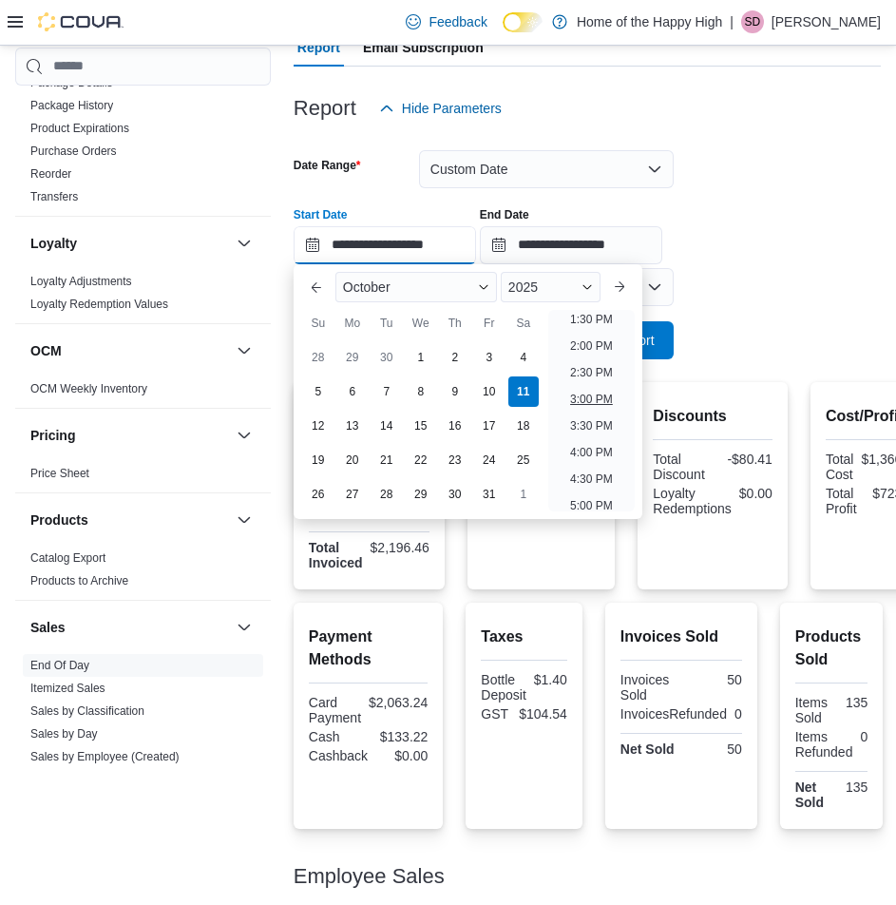 Image resolution: width=896 pixels, height=905 pixels. What do you see at coordinates (385, 245) in the screenshot?
I see `input: Press the down key to enter a popover containing a calendar. Press the escape key to close the po...` at bounding box center [385, 245].